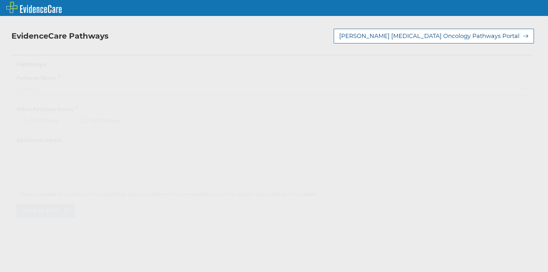  What do you see at coordinates (46, 211) in the screenshot?
I see `button: Send to EHR` at bounding box center [46, 211].